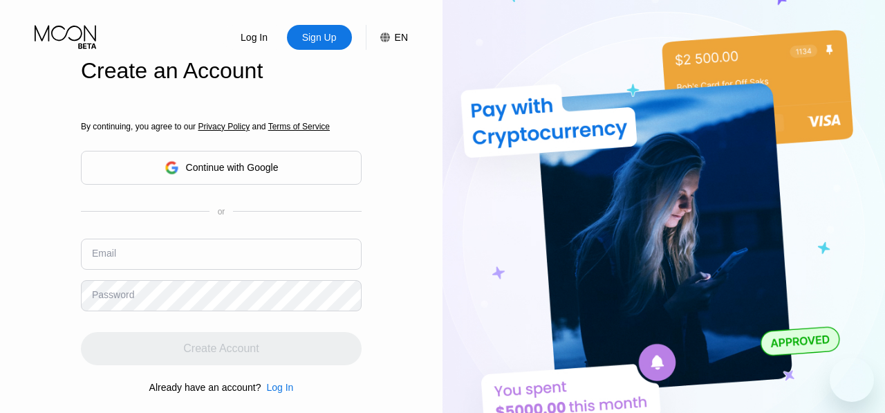  I want to click on div: Already have an account?, so click(205, 387).